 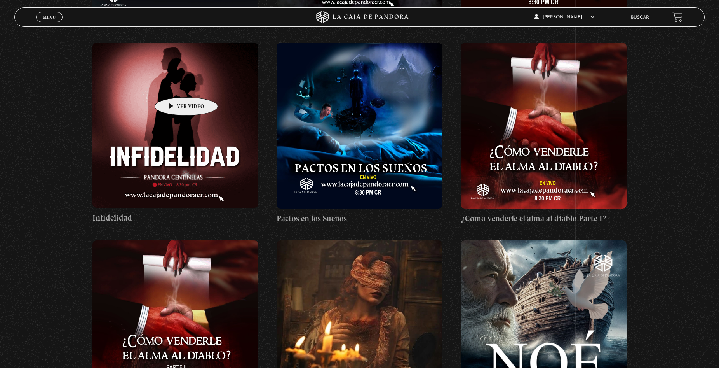 I want to click on span: Menu, so click(x=49, y=17).